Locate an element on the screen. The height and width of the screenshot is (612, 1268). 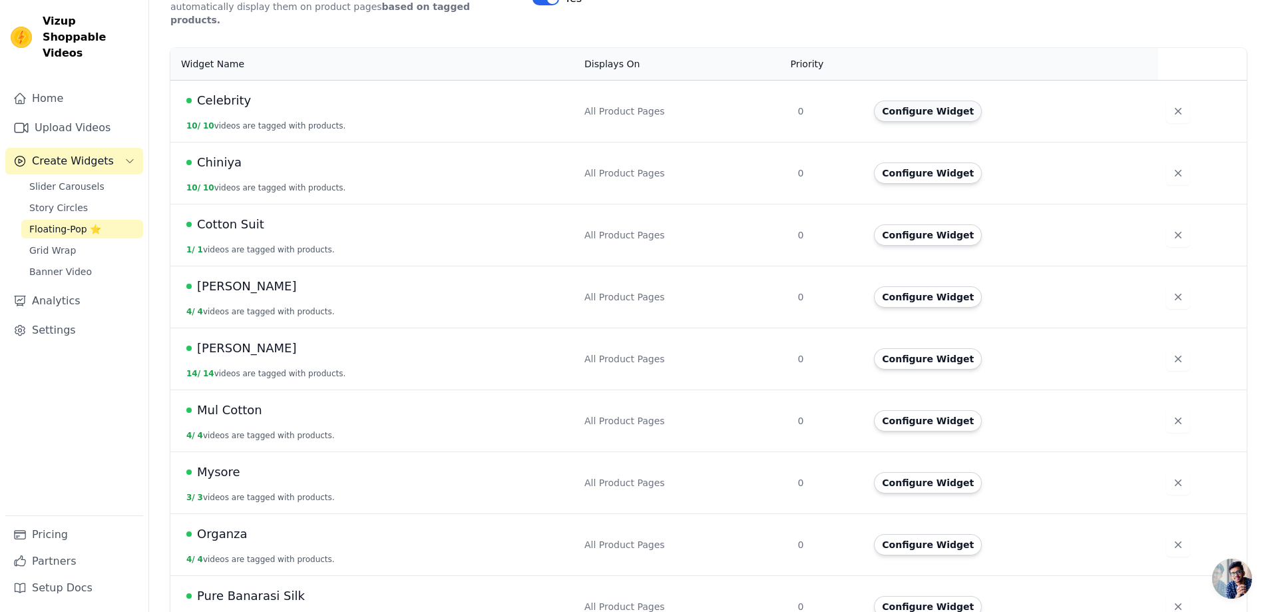
button: 3/ 3videos are tagged with products. is located at coordinates (260, 497).